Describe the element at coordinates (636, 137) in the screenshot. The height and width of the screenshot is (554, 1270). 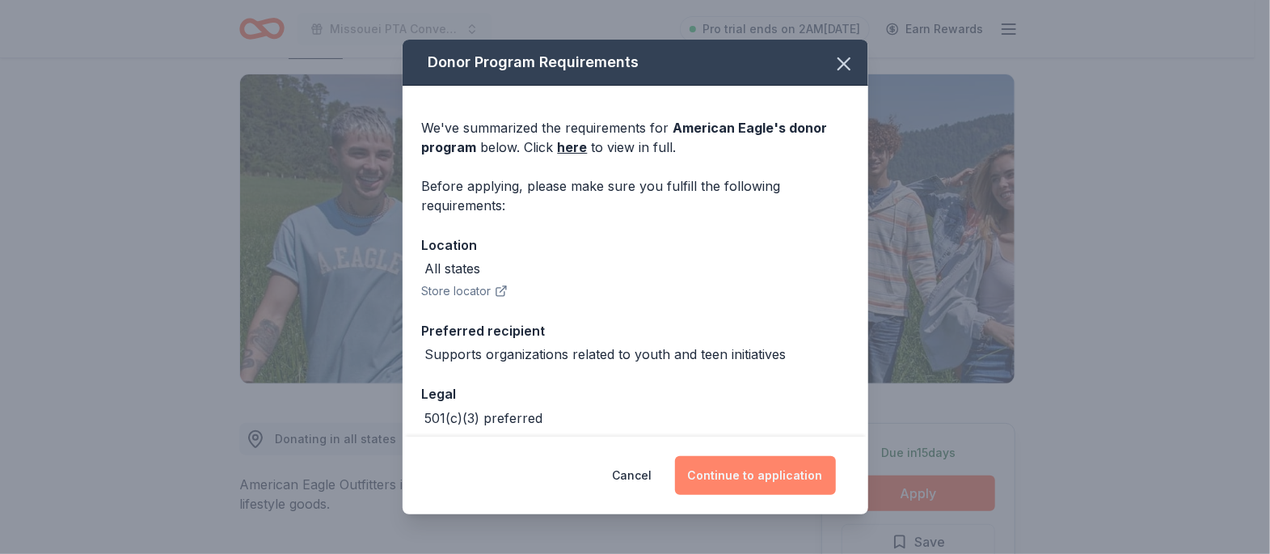
I see `div: We've summarized the requirements for below. Click to view in full.` at that location.